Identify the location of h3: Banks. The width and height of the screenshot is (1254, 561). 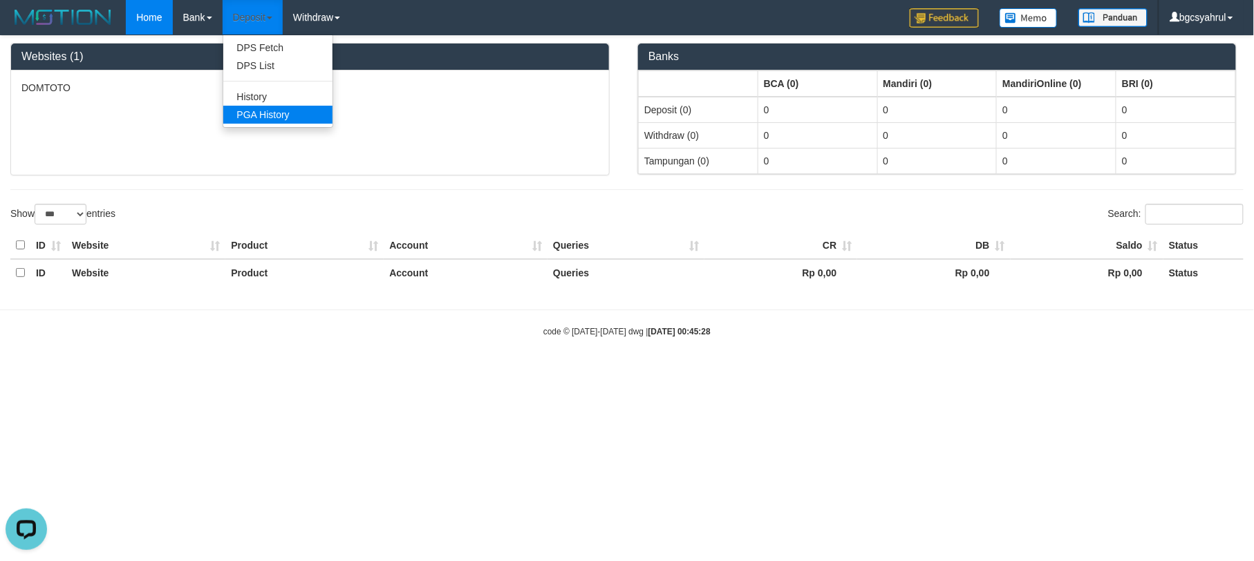
(937, 57).